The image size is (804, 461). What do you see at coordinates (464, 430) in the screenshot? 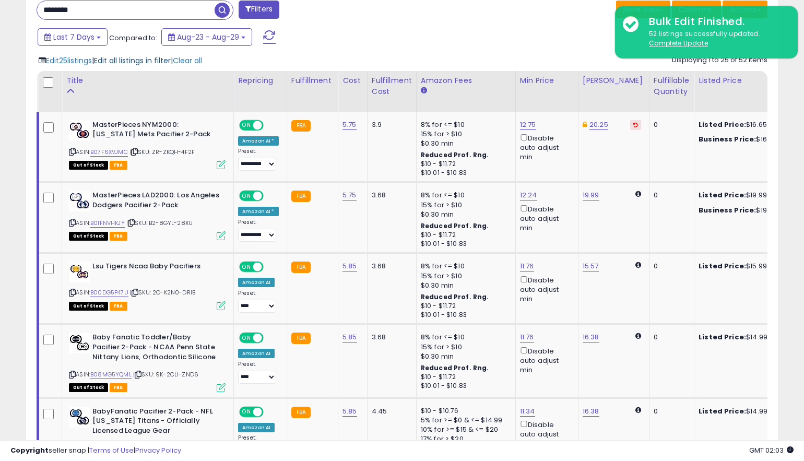
I see `div: 10% for >= $15 & <= $20` at bounding box center [464, 430].